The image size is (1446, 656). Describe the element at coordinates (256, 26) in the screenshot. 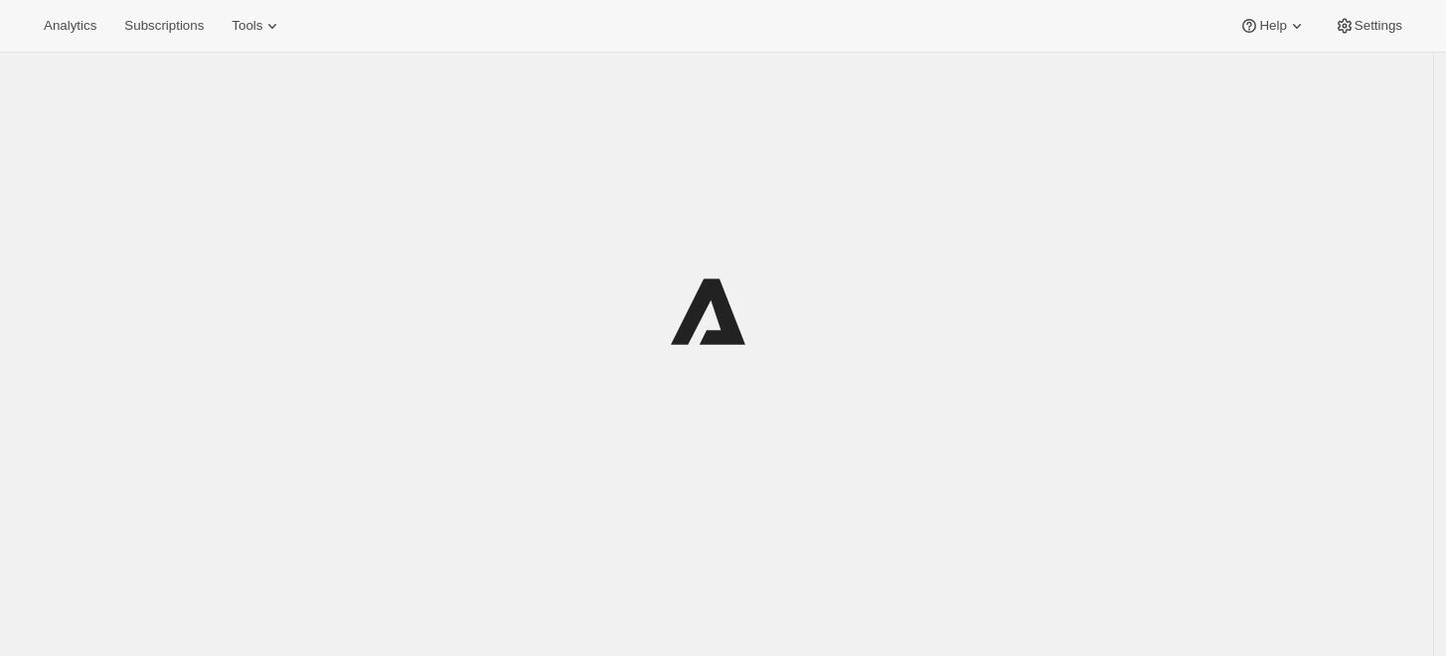

I see `button: Tools` at that location.